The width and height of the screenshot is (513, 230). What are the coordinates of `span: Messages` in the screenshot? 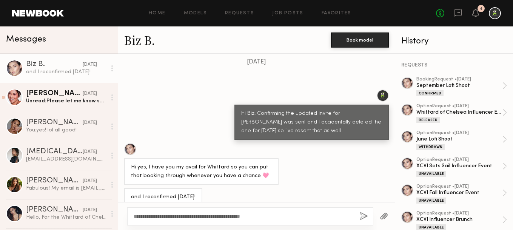 It's located at (26, 39).